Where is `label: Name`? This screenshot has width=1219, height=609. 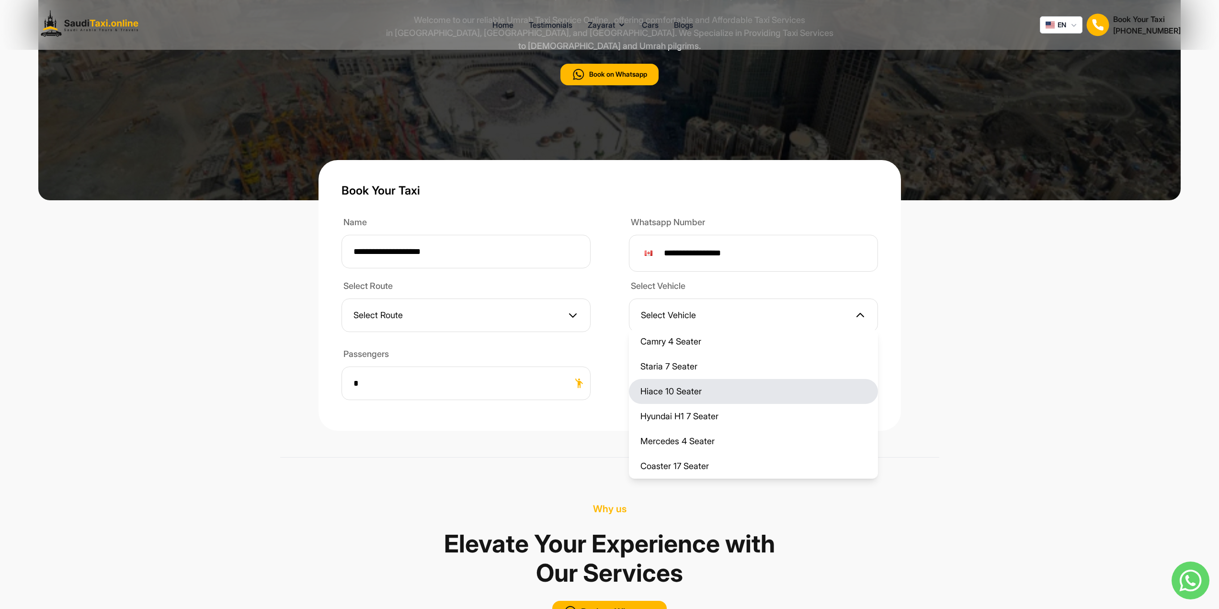 label: Name is located at coordinates (466, 223).